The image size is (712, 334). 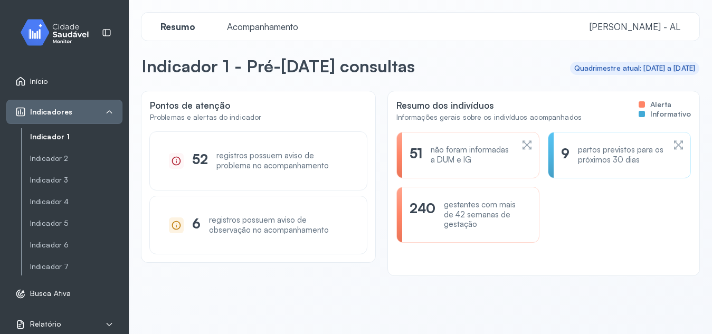 What do you see at coordinates (196, 225) in the screenshot?
I see `div: 6` at bounding box center [196, 225].